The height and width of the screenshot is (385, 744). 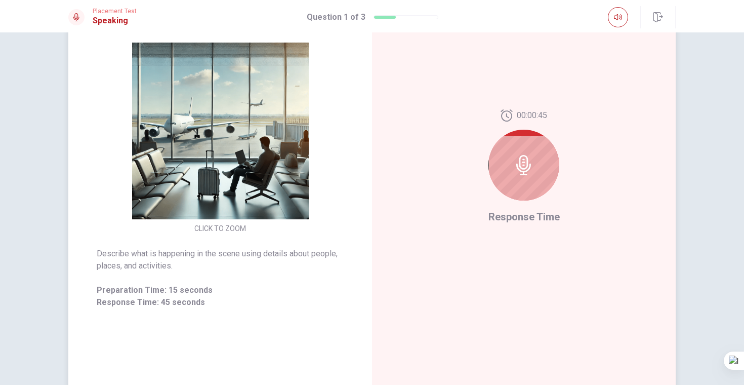 What do you see at coordinates (114, 11) in the screenshot?
I see `span: Placement Test` at bounding box center [114, 11].